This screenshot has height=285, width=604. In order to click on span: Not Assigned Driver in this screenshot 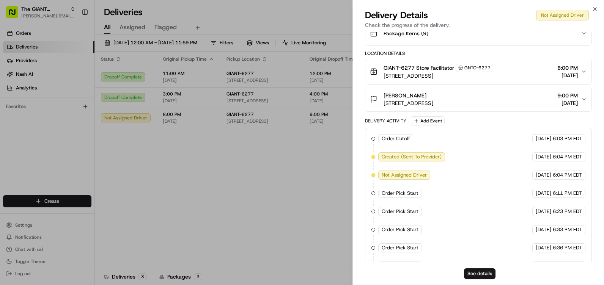, I will do `click(404, 175)`.